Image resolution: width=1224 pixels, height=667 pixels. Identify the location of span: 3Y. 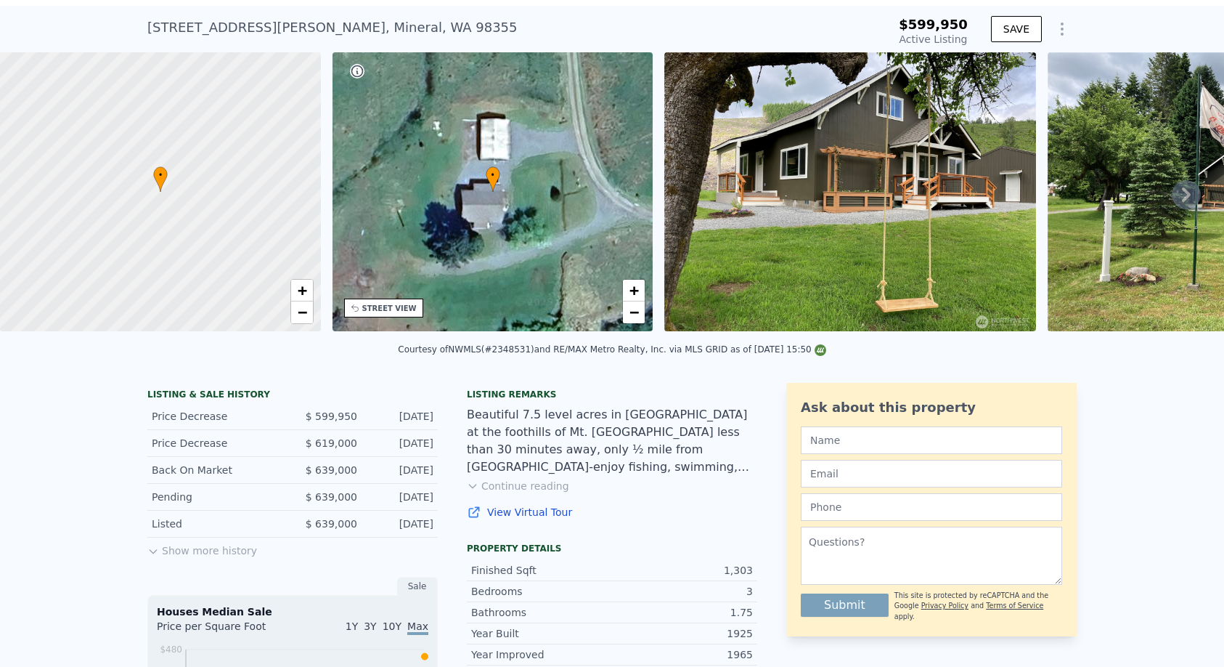
(370, 626).